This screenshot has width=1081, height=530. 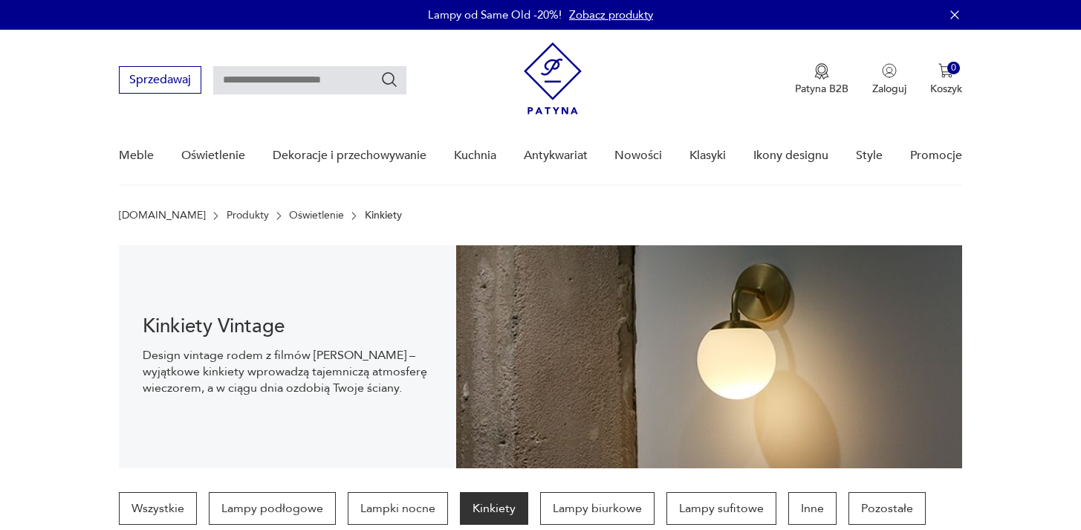 What do you see at coordinates (398, 508) in the screenshot?
I see `a: Lampki nocne` at bounding box center [398, 508].